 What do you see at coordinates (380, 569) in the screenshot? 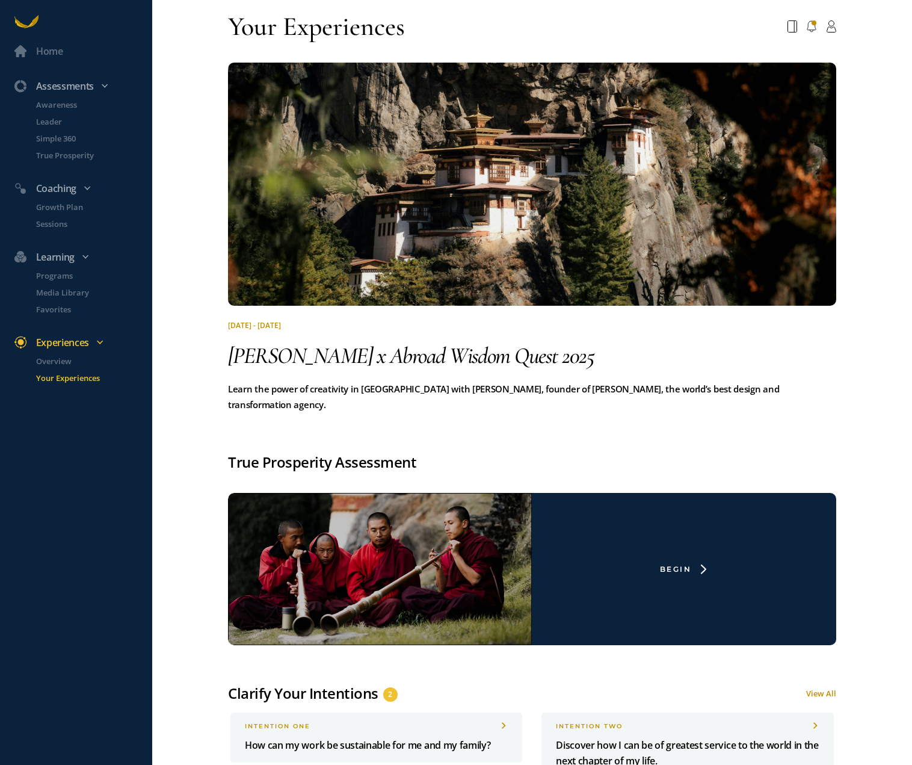
I see `img: YourQuestWA.jpg` at bounding box center [380, 569].